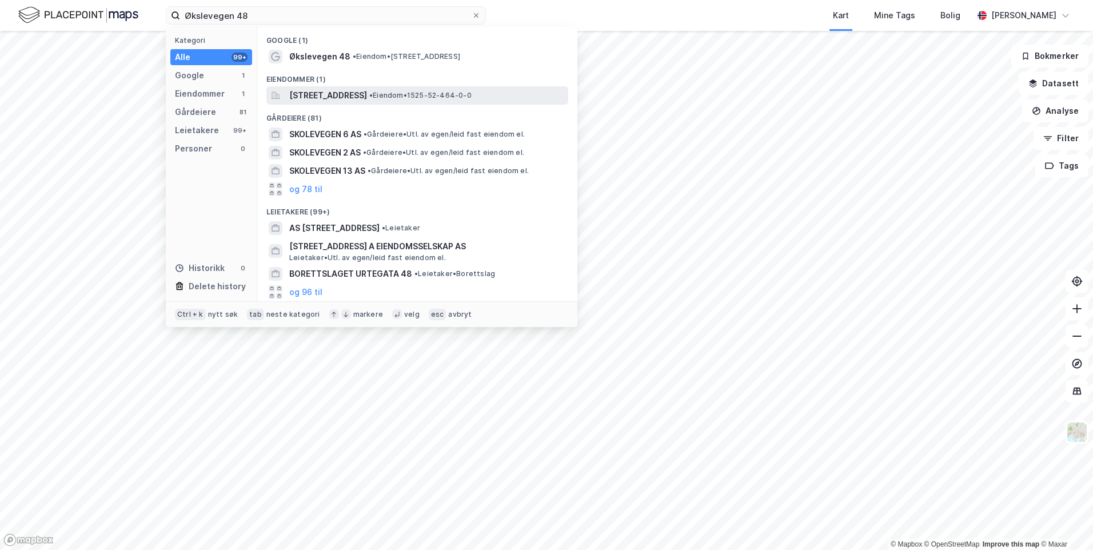  Describe the element at coordinates (326, 15) in the screenshot. I see `input: Søk på adresse, matrikkel, gårdeiere, leietakere eller personer` at that location.